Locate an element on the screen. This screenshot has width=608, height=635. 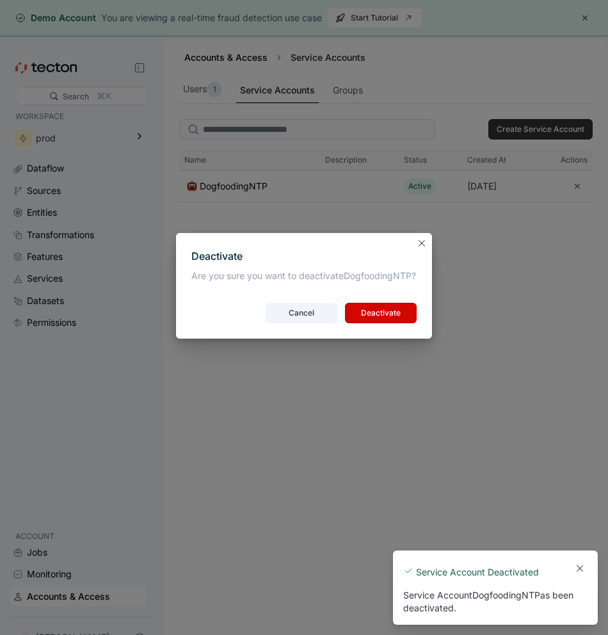
span: Service Account Deactivated is located at coordinates (478, 572).